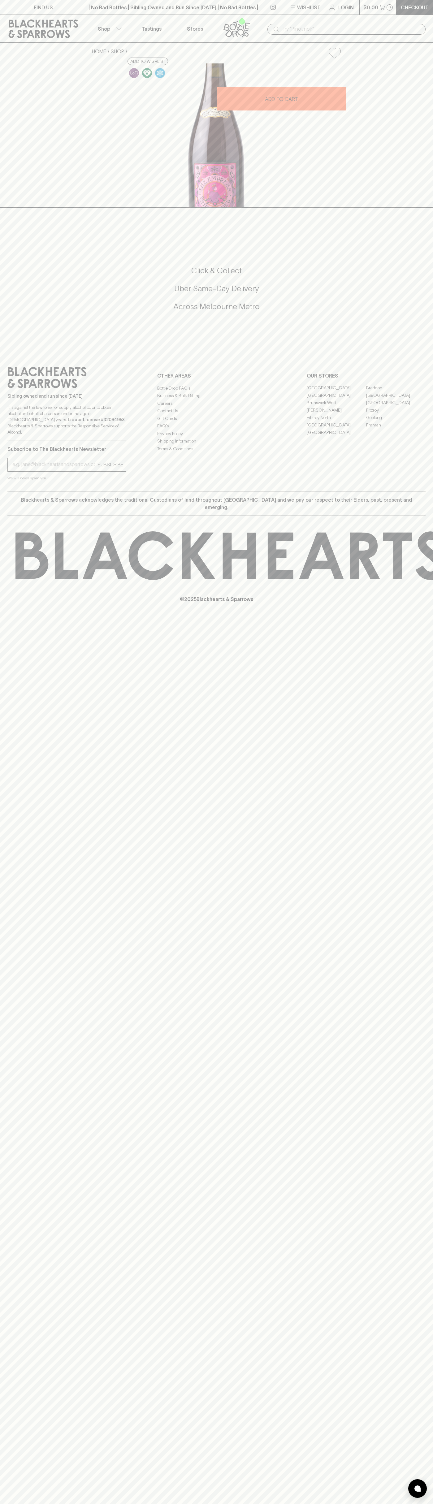 This screenshot has height=1504, width=433. Describe the element at coordinates (216, 135) in the screenshot. I see `img: 39937.png` at that location.